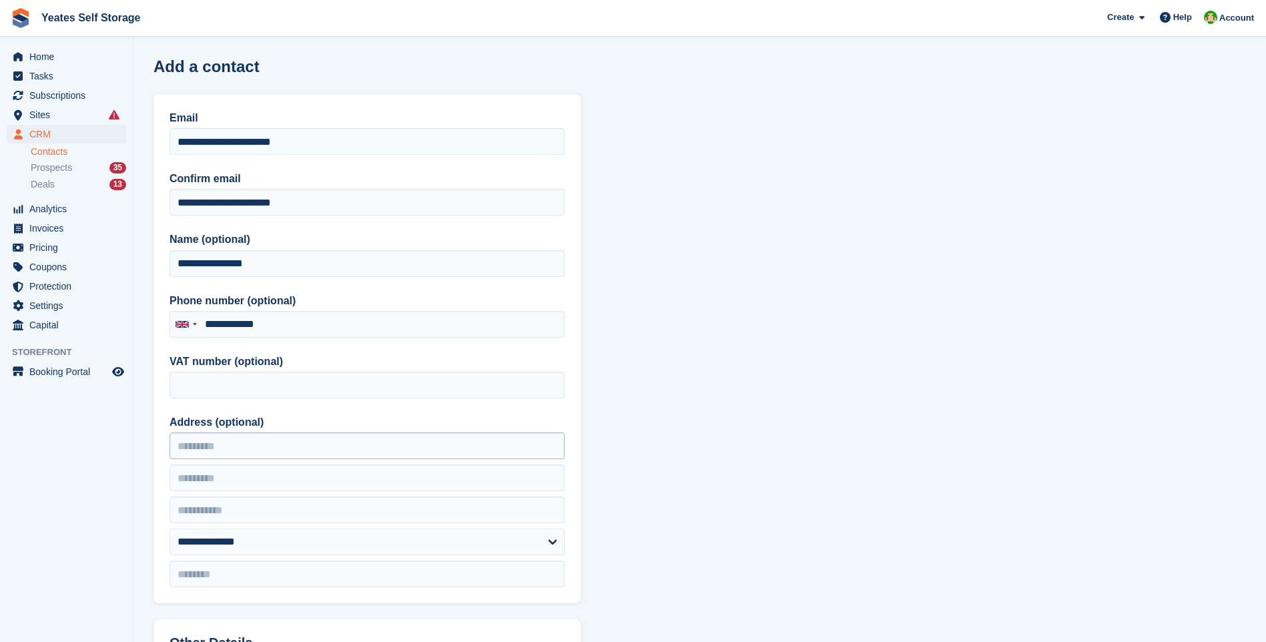  What do you see at coordinates (91, 17) in the screenshot?
I see `a: Yeates Self Storage` at bounding box center [91, 17].